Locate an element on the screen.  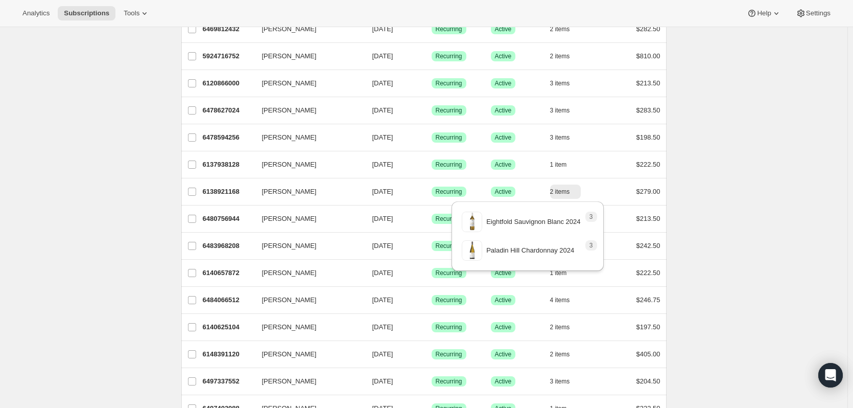
p: 6497337552 is located at coordinates (228, 381).